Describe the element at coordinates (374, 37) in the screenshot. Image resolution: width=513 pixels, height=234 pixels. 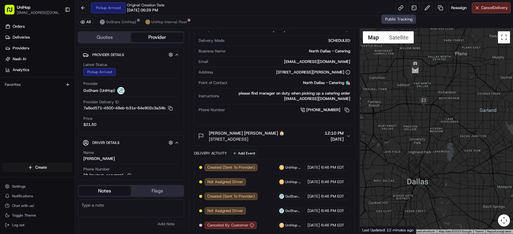
I see `button: Show street map` at that location.